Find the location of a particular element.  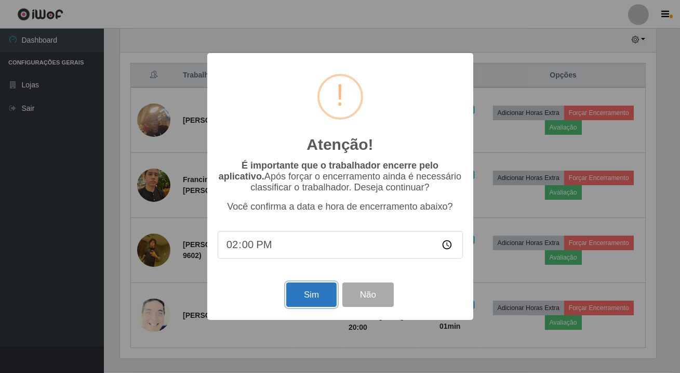

b: É importante que o trabalhador encerre pelo aplicativo. is located at coordinates (328, 170).